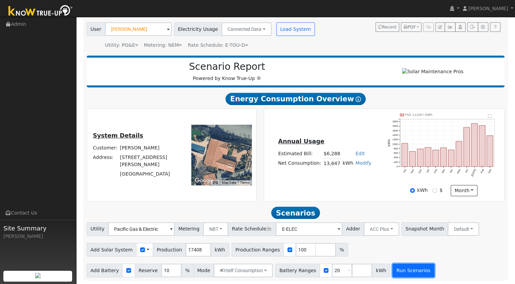  What do you see at coordinates (189, 229) in the screenshot?
I see `span: Metering` at bounding box center [189, 229].